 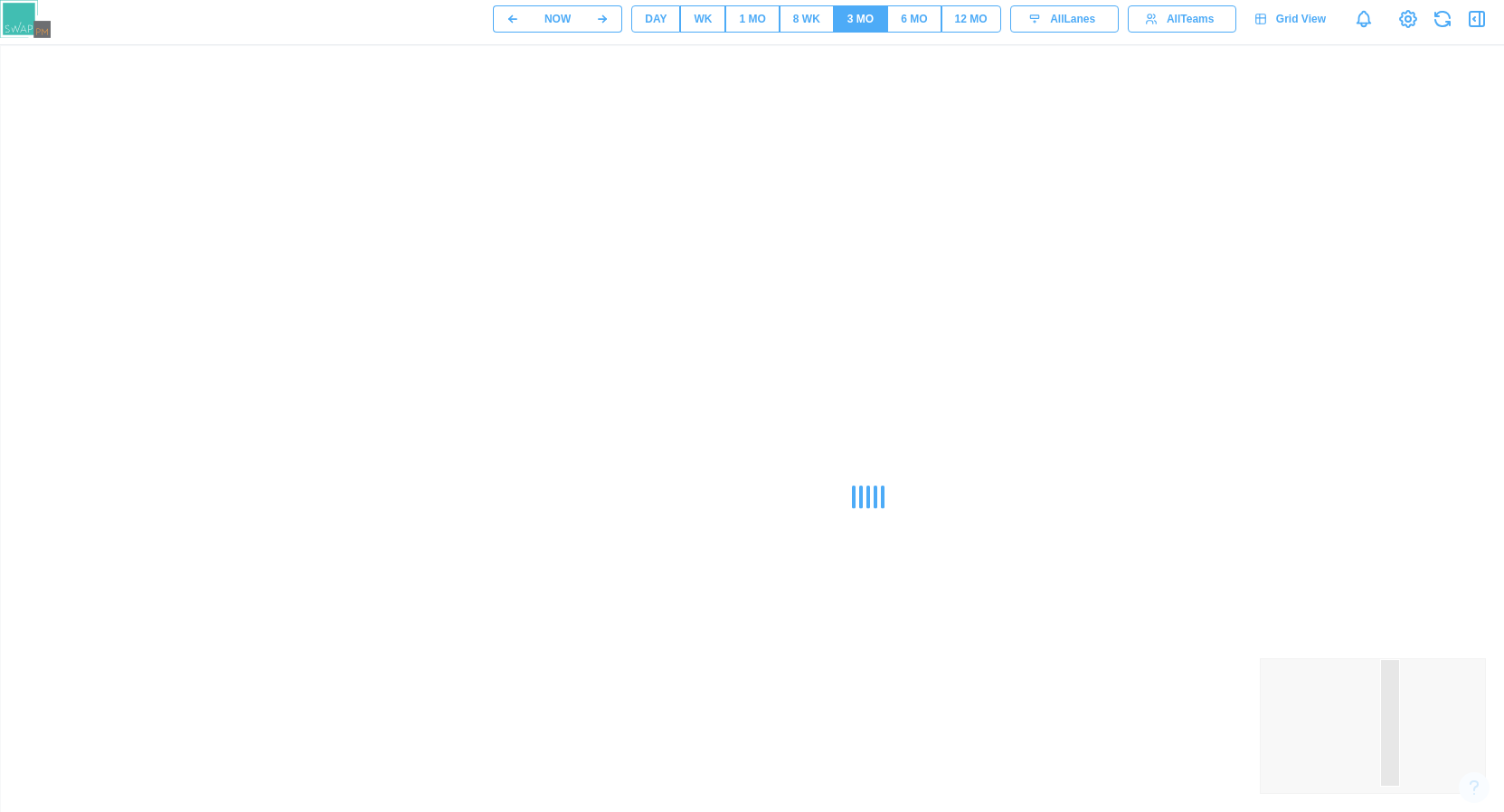 I want to click on button: 1 MO, so click(x=752, y=19).